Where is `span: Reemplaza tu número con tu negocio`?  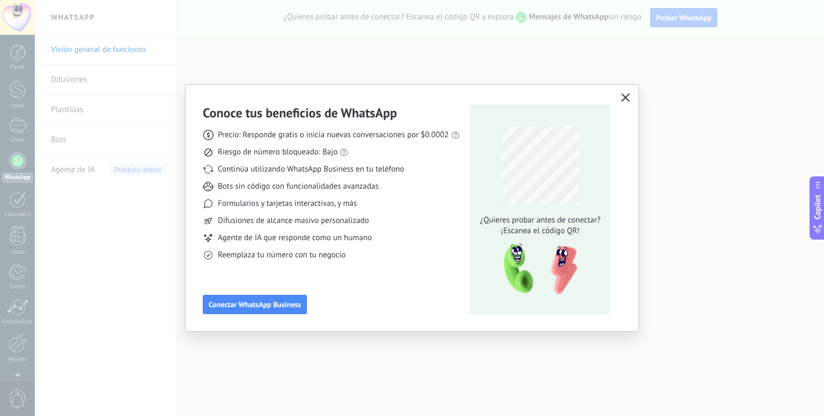
span: Reemplaza tu número con tu negocio is located at coordinates (282, 255).